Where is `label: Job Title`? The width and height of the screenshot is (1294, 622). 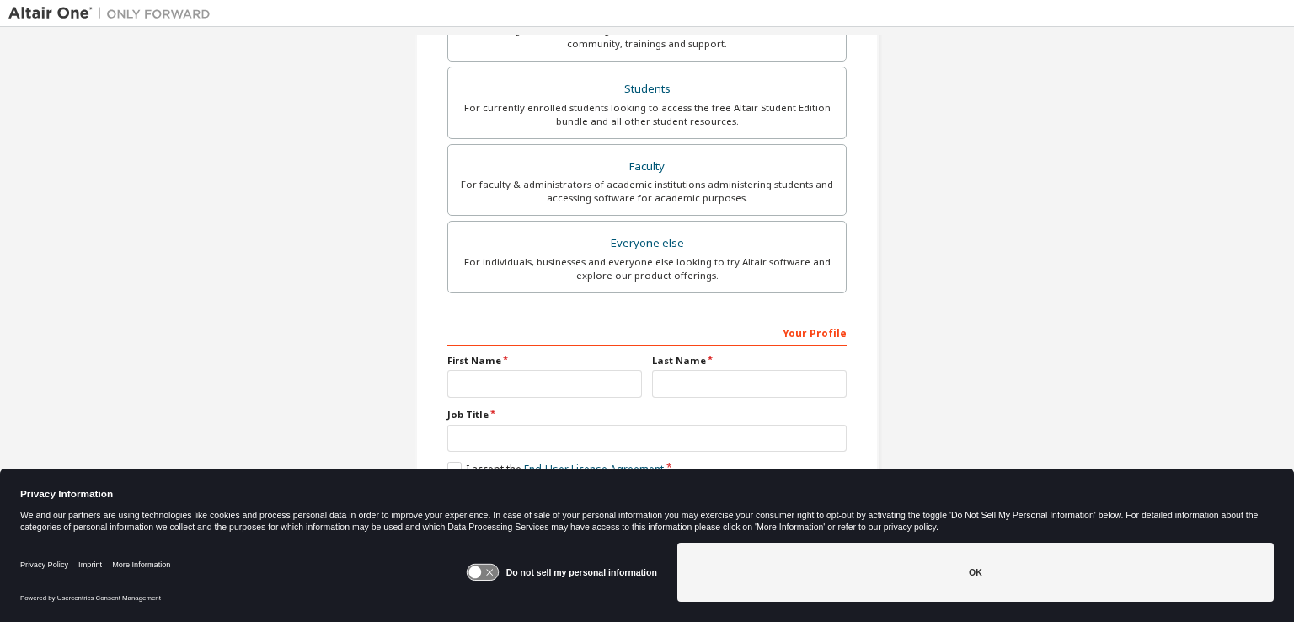 label: Job Title is located at coordinates (647, 415).